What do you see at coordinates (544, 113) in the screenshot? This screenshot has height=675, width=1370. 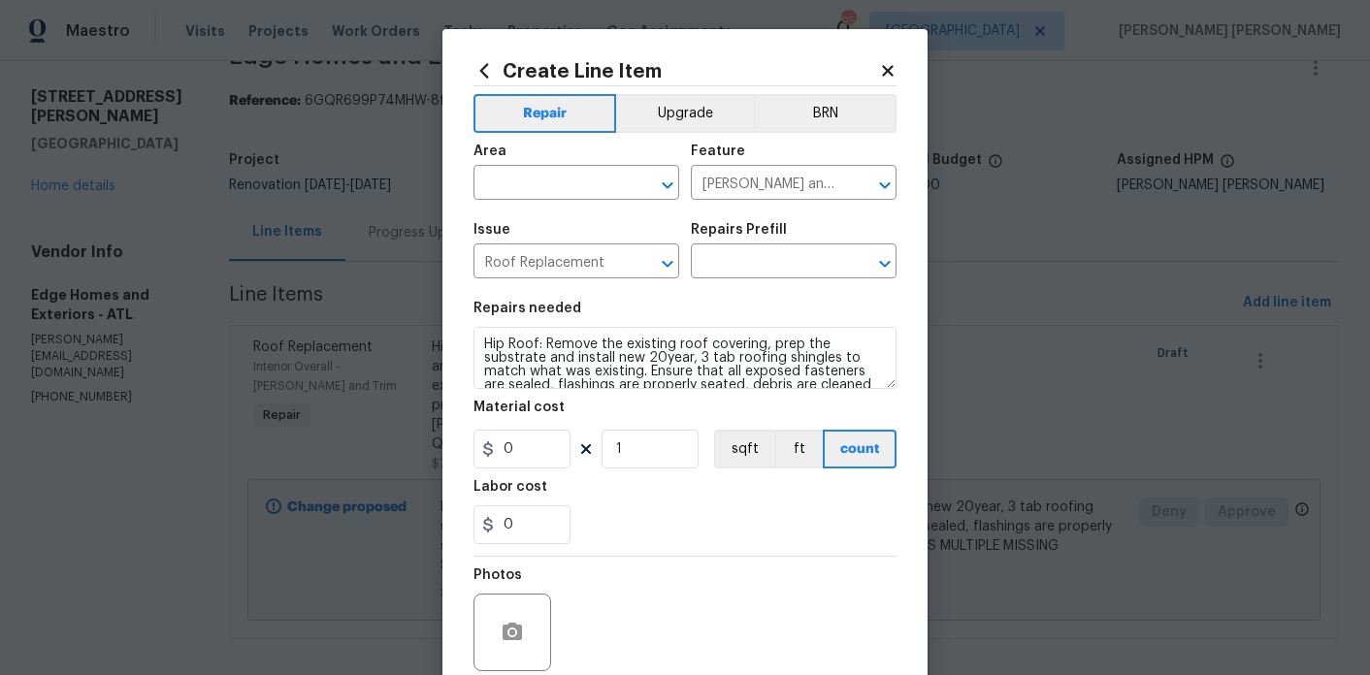 I see `button: Repair` at bounding box center [544, 113].